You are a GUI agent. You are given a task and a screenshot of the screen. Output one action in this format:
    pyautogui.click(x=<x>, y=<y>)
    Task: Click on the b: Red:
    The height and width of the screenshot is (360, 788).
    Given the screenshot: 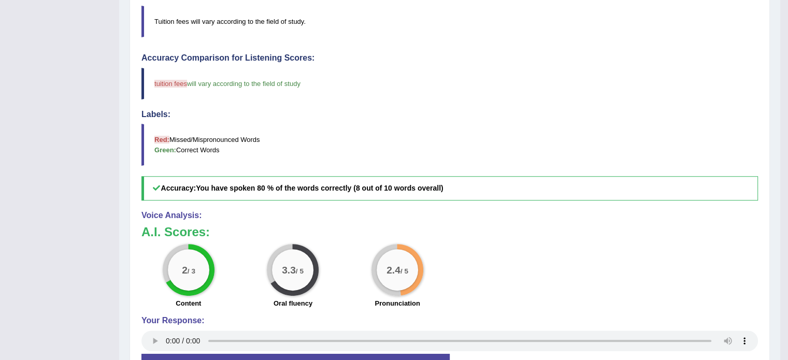 What is the action you would take?
    pyautogui.click(x=162, y=139)
    